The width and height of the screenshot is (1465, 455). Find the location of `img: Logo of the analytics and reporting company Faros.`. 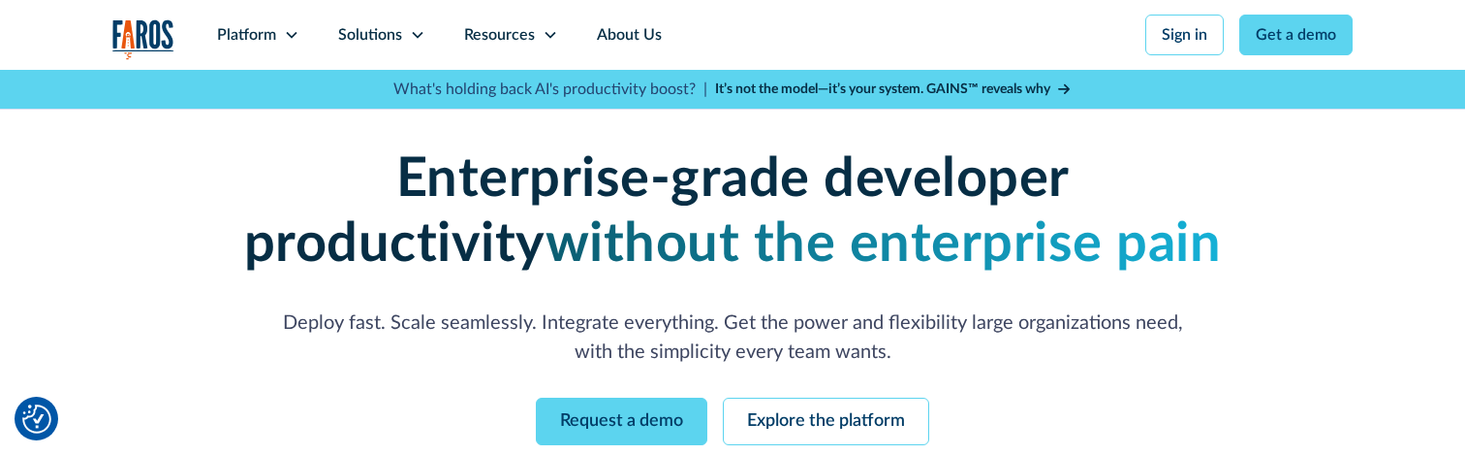

img: Logo of the analytics and reporting company Faros. is located at coordinates (143, 39).